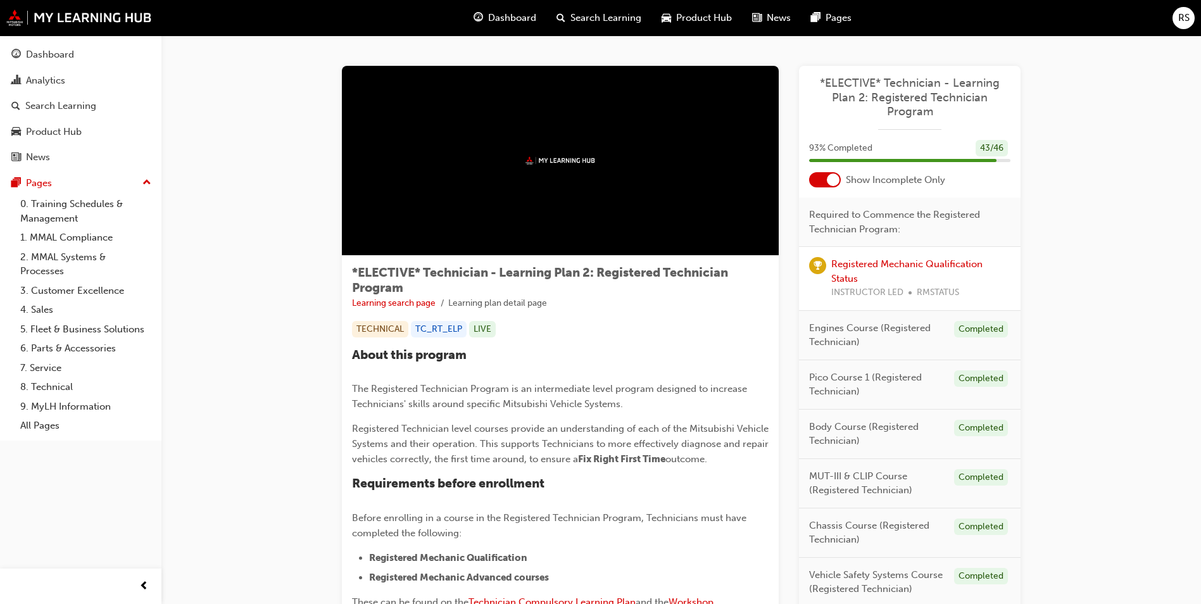 The height and width of the screenshot is (604, 1201). Describe the element at coordinates (771, 18) in the screenshot. I see `a: news-iconNews` at that location.